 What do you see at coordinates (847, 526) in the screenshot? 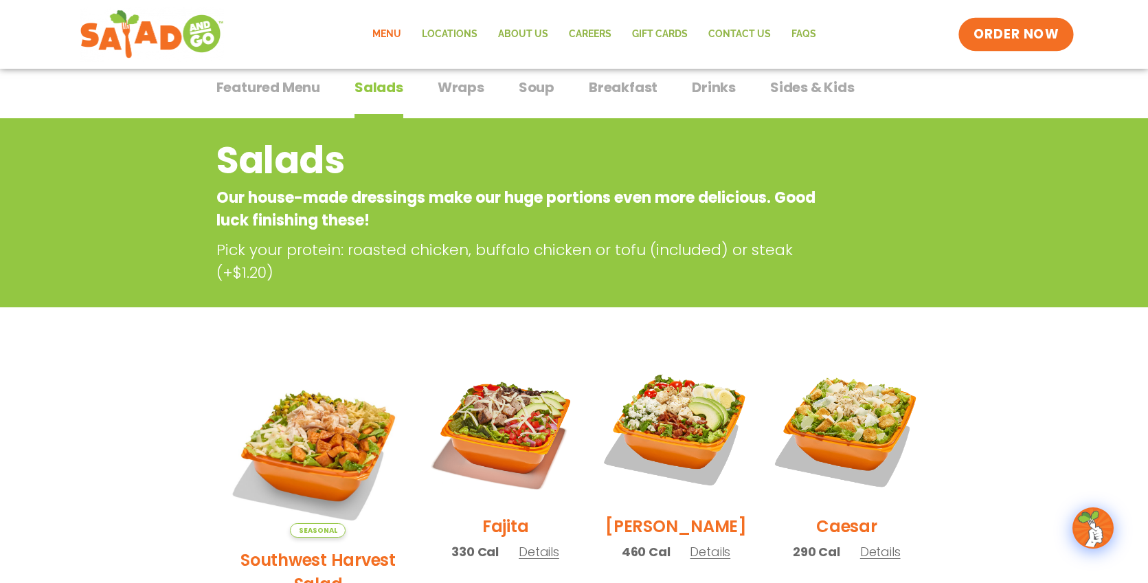
I see `h2: Caesar` at bounding box center [847, 526].